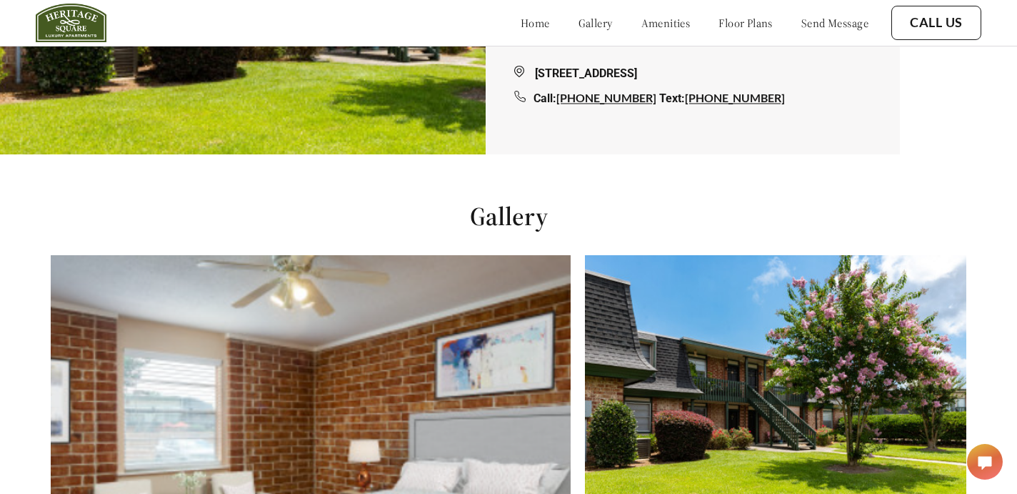 The height and width of the screenshot is (494, 1017). I want to click on img: heritage_square_logo.jpg, so click(71, 23).